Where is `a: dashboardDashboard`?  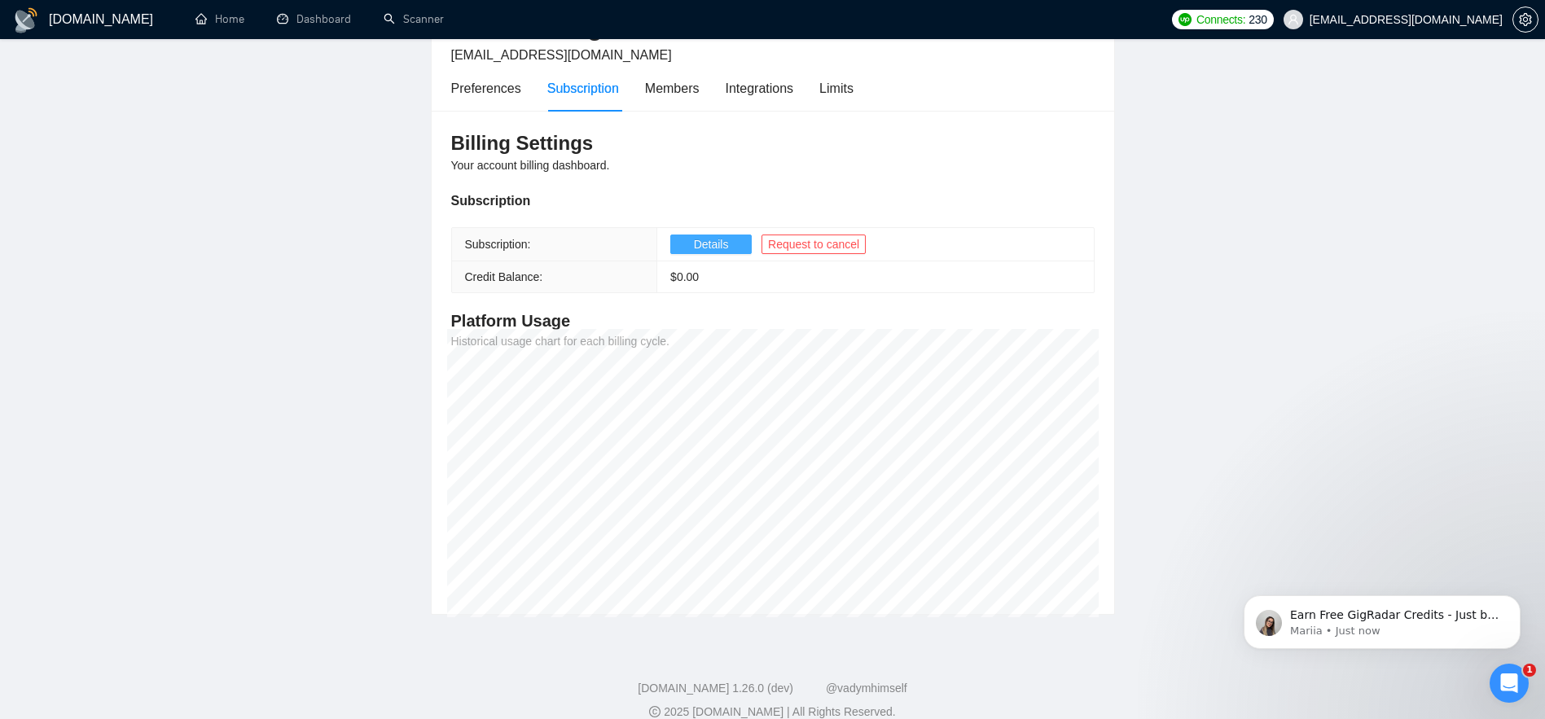 a: dashboardDashboard is located at coordinates (313, 19).